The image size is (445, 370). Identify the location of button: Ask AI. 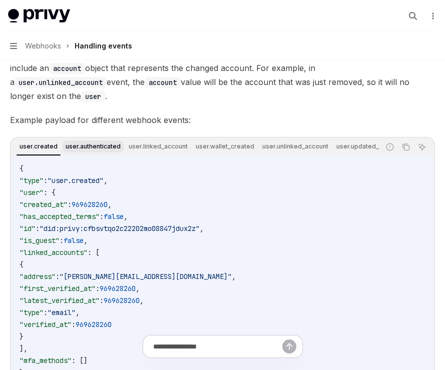
(422, 147).